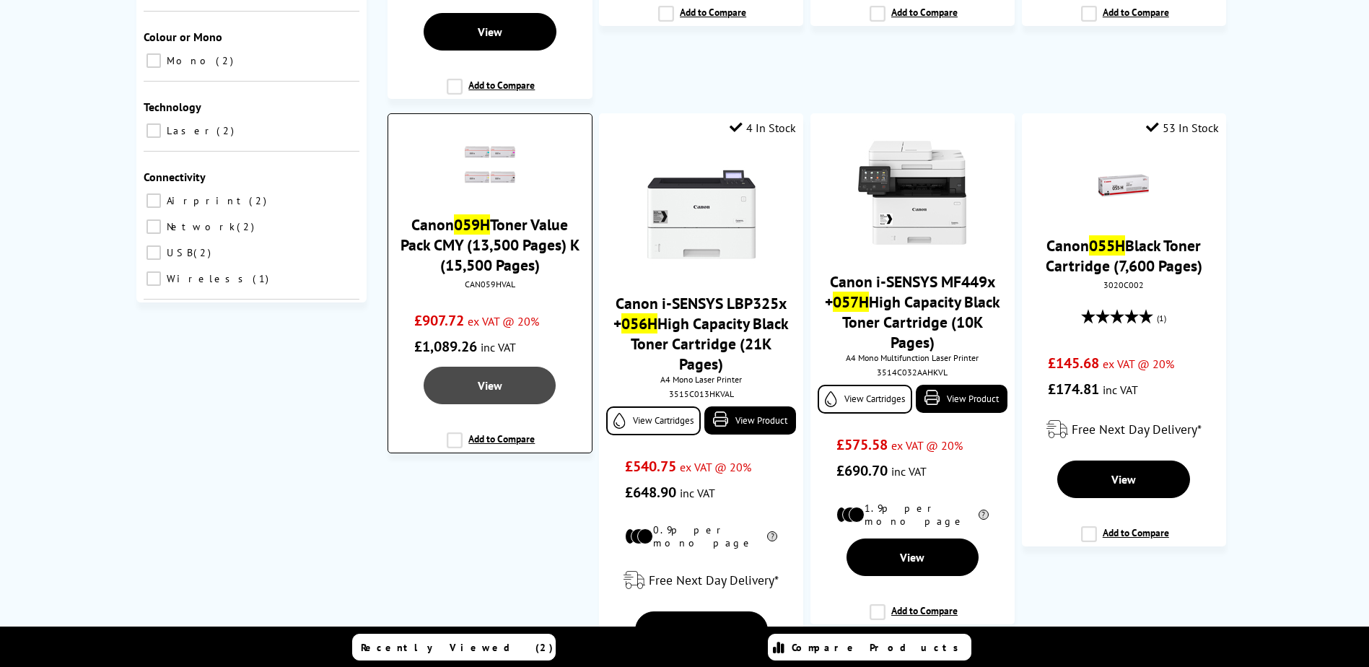 Image resolution: width=1369 pixels, height=667 pixels. I want to click on a: Canon059HToner Value Pack CMY (13,500 Pages) K (15,500 Pages), so click(490, 245).